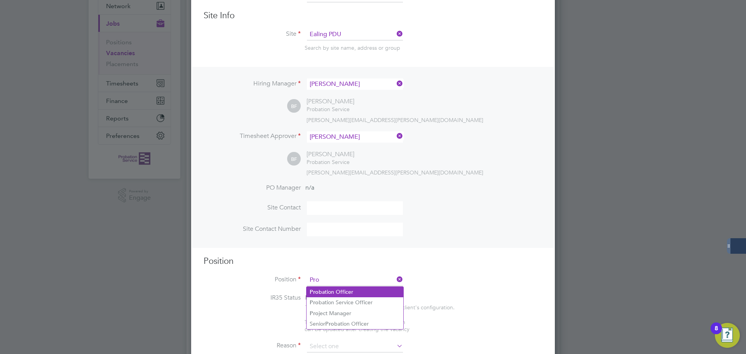  Describe the element at coordinates (373, 261) in the screenshot. I see `h3: Position` at that location.